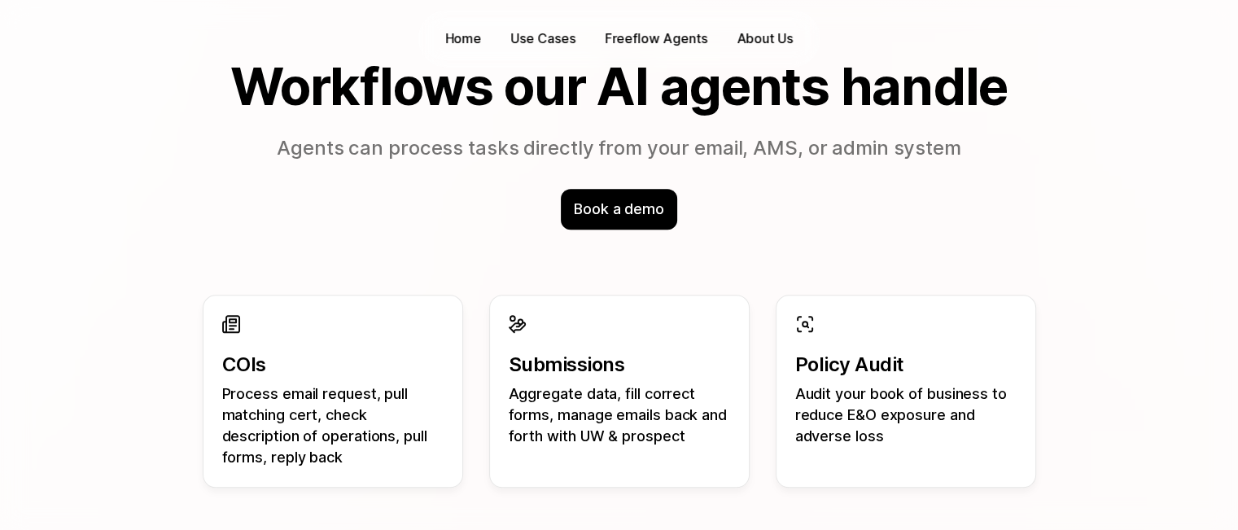 This screenshot has height=530, width=1238. What do you see at coordinates (618, 209) in the screenshot?
I see `div: Book a demo` at bounding box center [618, 209].